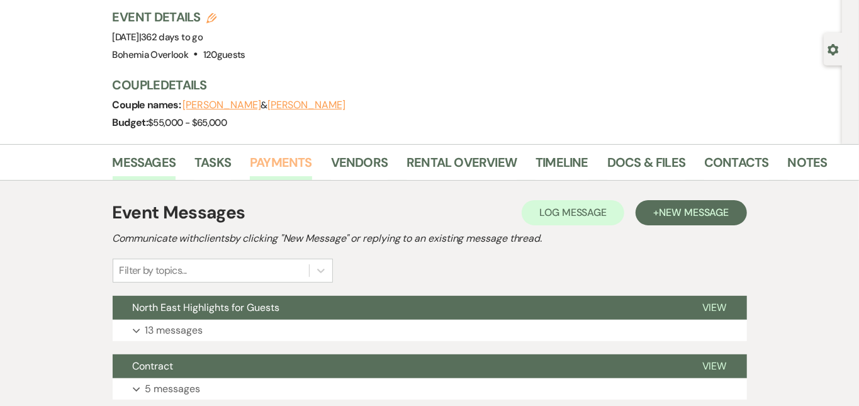  Describe the element at coordinates (281, 166) in the screenshot. I see `a: Payments` at that location.